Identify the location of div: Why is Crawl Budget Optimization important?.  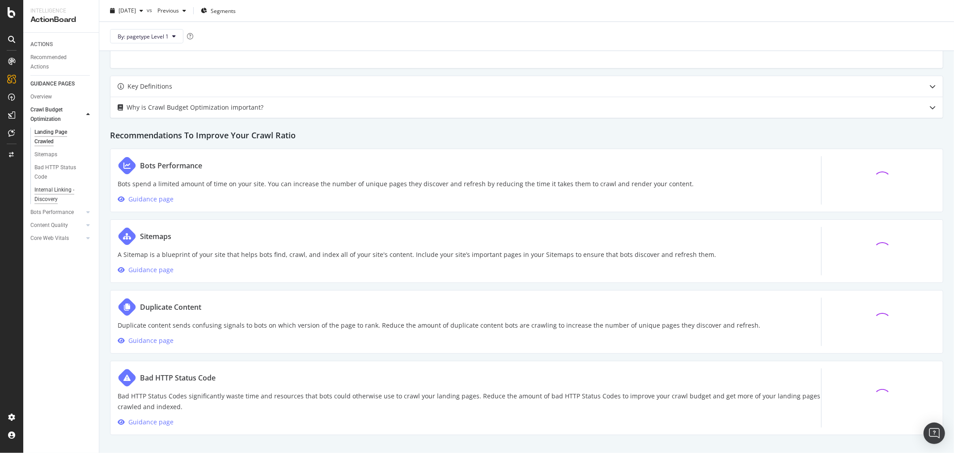
(195, 107).